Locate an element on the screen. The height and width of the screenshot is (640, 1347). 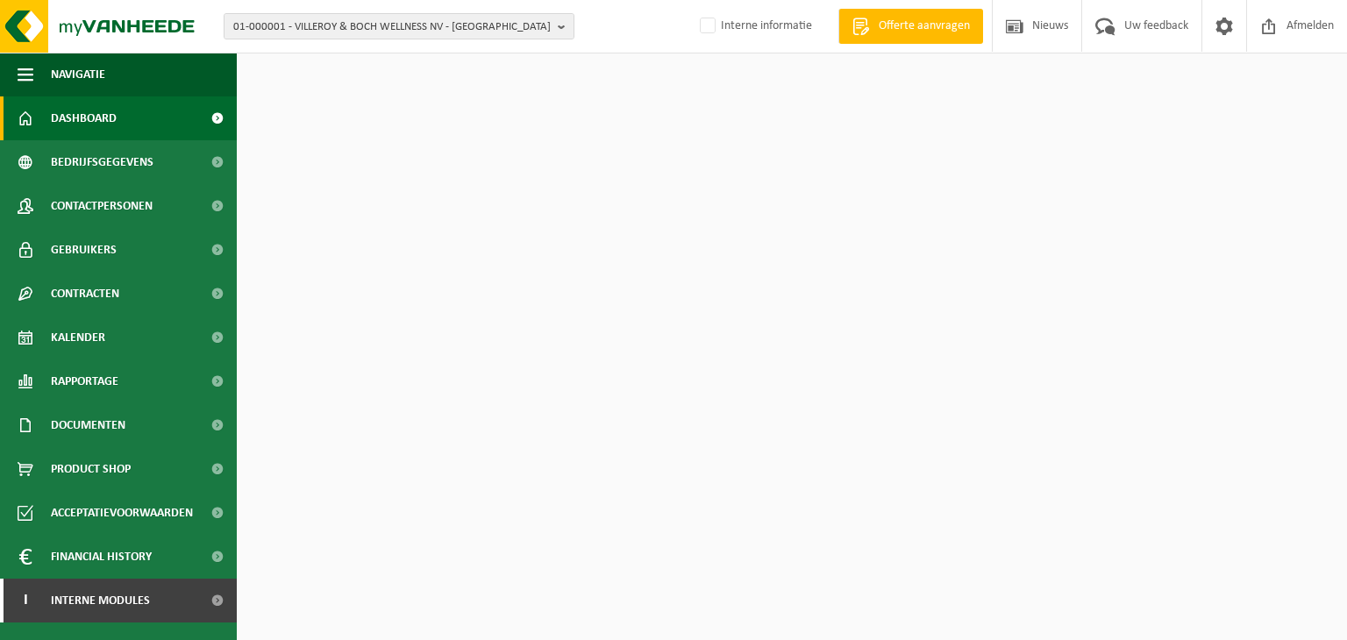
span: I is located at coordinates (25, 600).